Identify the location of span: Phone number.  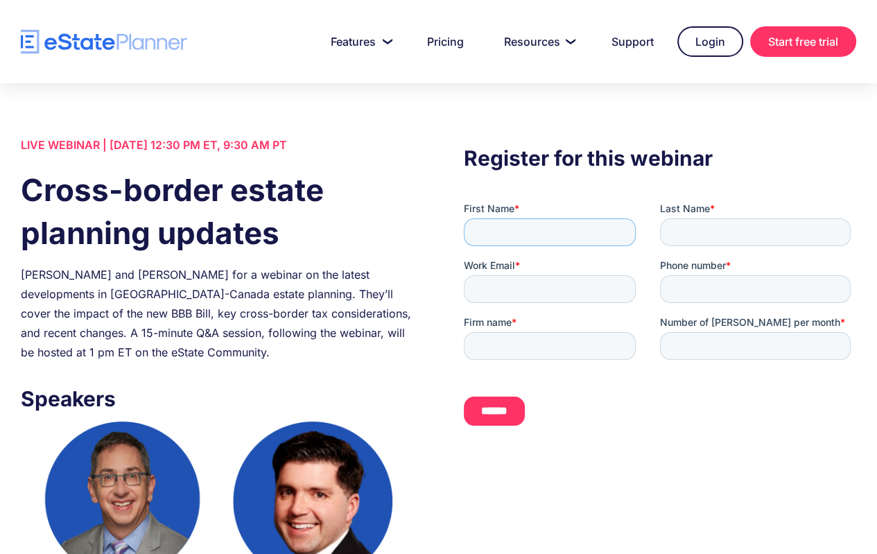
(229, 63).